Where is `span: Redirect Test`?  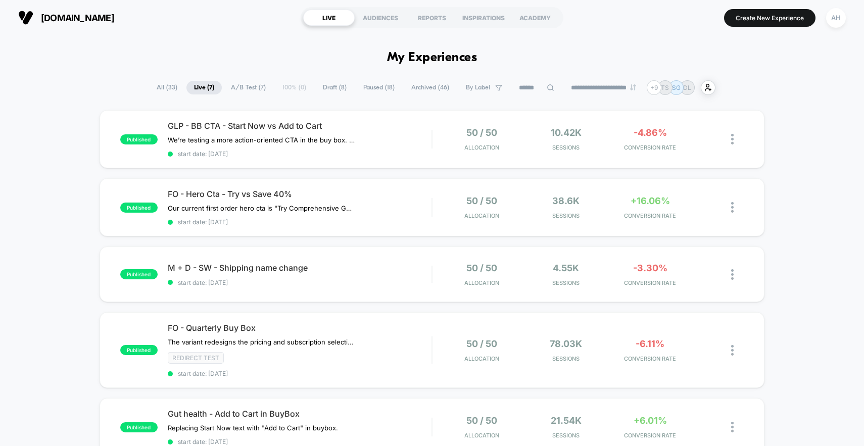
span: Redirect Test is located at coordinates (196, 358).